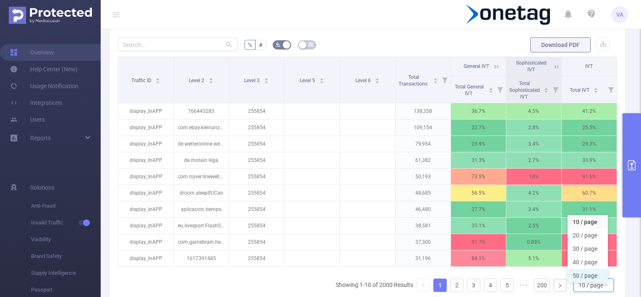 This screenshot has width=641, height=297. I want to click on li: 200, so click(542, 285).